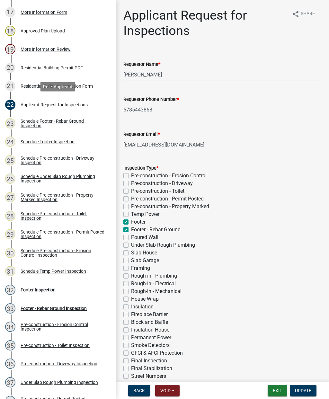 The image size is (329, 399). Describe the element at coordinates (149, 314) in the screenshot. I see `label: Fireplace Barrier` at that location.